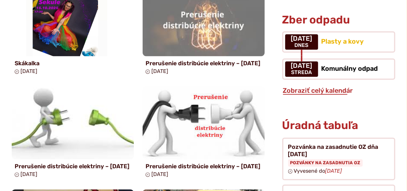 This screenshot has height=191, width=407. I want to click on h3: Zber odpadu, so click(339, 20).